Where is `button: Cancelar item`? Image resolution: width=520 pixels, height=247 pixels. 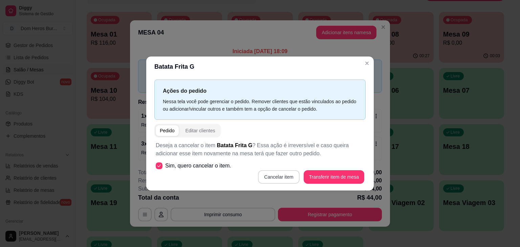
button: Cancelar item is located at coordinates (279, 177).